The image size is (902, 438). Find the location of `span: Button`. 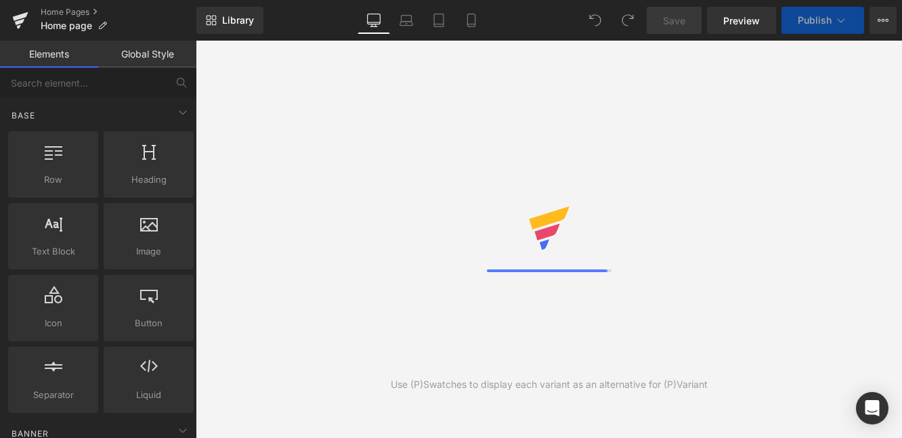

span: Button is located at coordinates (148, 323).